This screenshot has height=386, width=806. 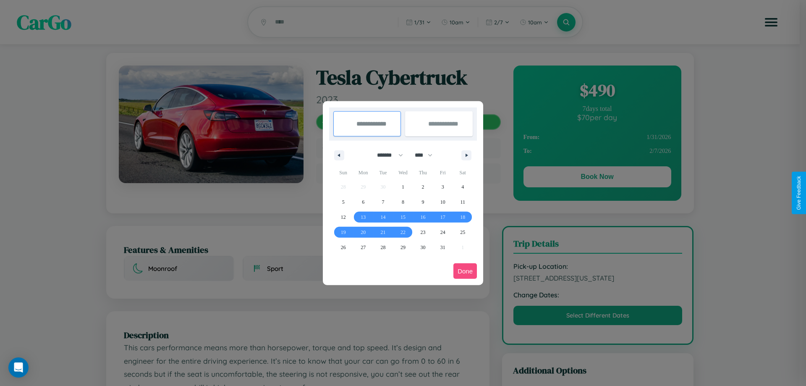 What do you see at coordinates (423, 232) in the screenshot?
I see `button: 23` at bounding box center [423, 232].